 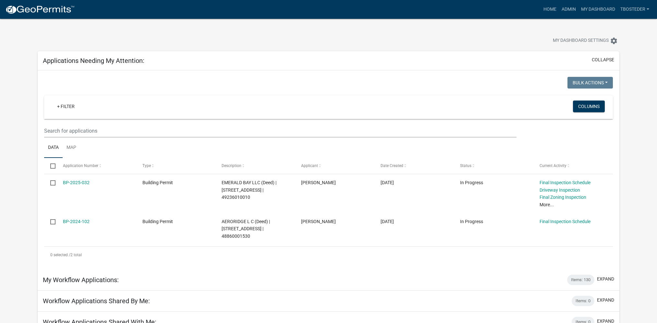 What do you see at coordinates (310, 166) in the screenshot?
I see `span: Applicant` at bounding box center [310, 166].